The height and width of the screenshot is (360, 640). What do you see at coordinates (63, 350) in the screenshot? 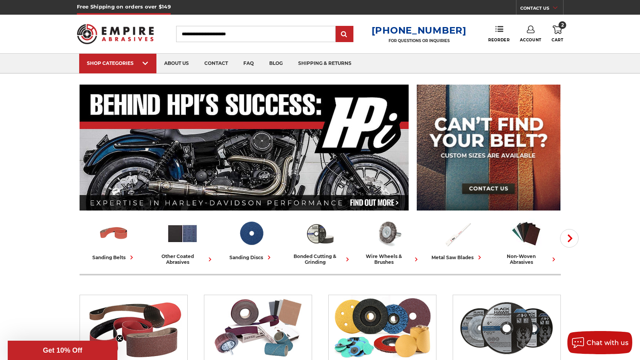
I see `span: Get 10% Off` at bounding box center [63, 350].